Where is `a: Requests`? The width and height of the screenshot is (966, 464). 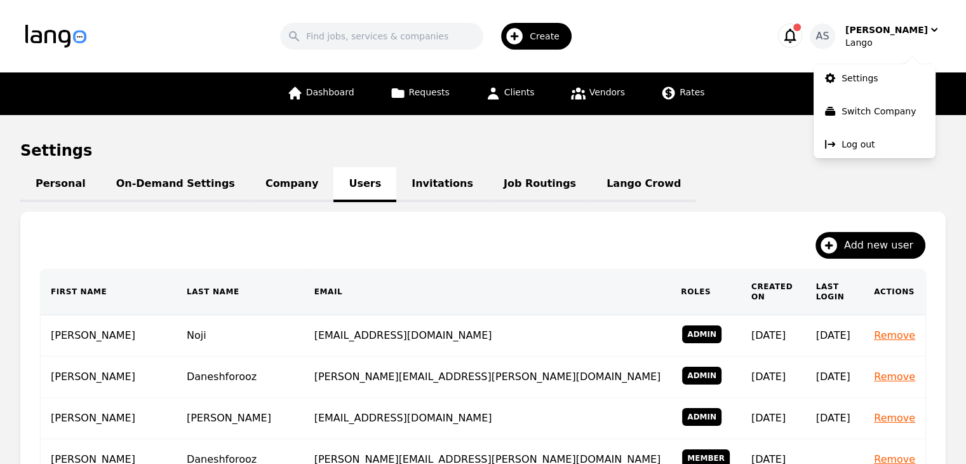
a: Requests is located at coordinates (420, 93).